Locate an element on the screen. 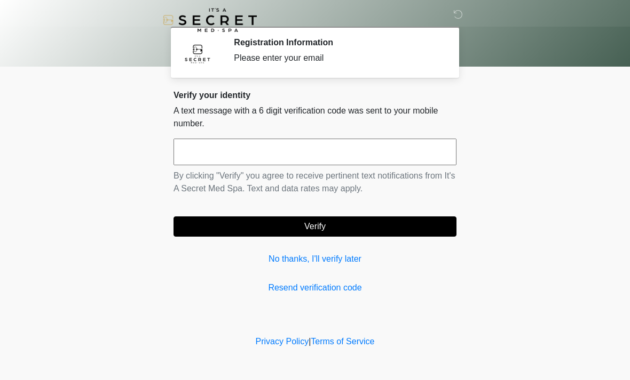 The width and height of the screenshot is (630, 380). a: Privacy Policy is located at coordinates (282, 341).